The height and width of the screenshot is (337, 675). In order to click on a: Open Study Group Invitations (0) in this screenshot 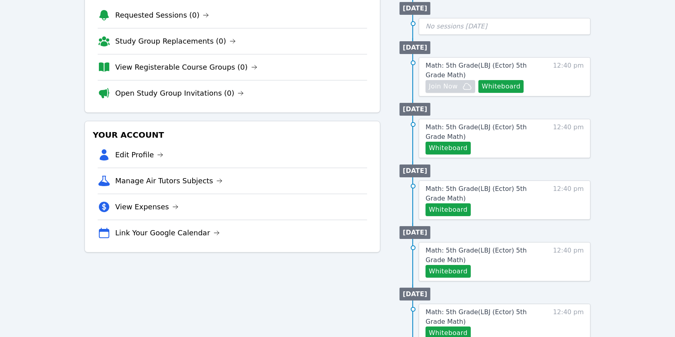, I will do `click(180, 93)`.